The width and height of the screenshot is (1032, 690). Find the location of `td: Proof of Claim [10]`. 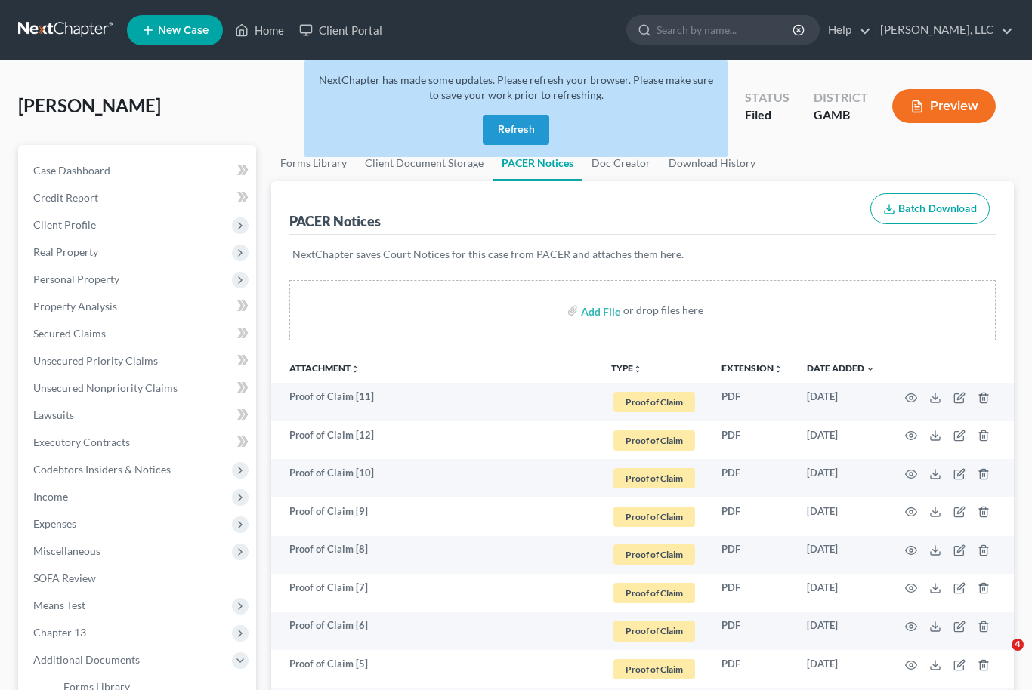

td: Proof of Claim [10] is located at coordinates (435, 478).